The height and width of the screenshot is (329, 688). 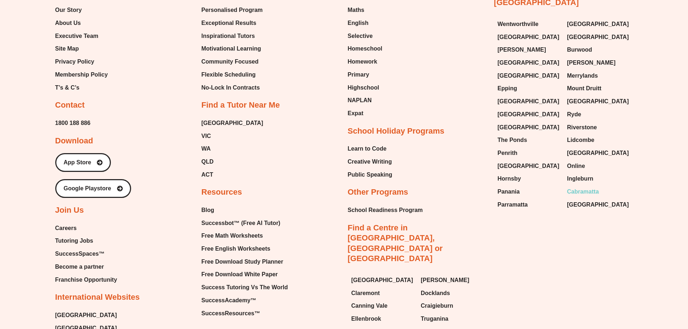 I want to click on a: WA, so click(x=232, y=149).